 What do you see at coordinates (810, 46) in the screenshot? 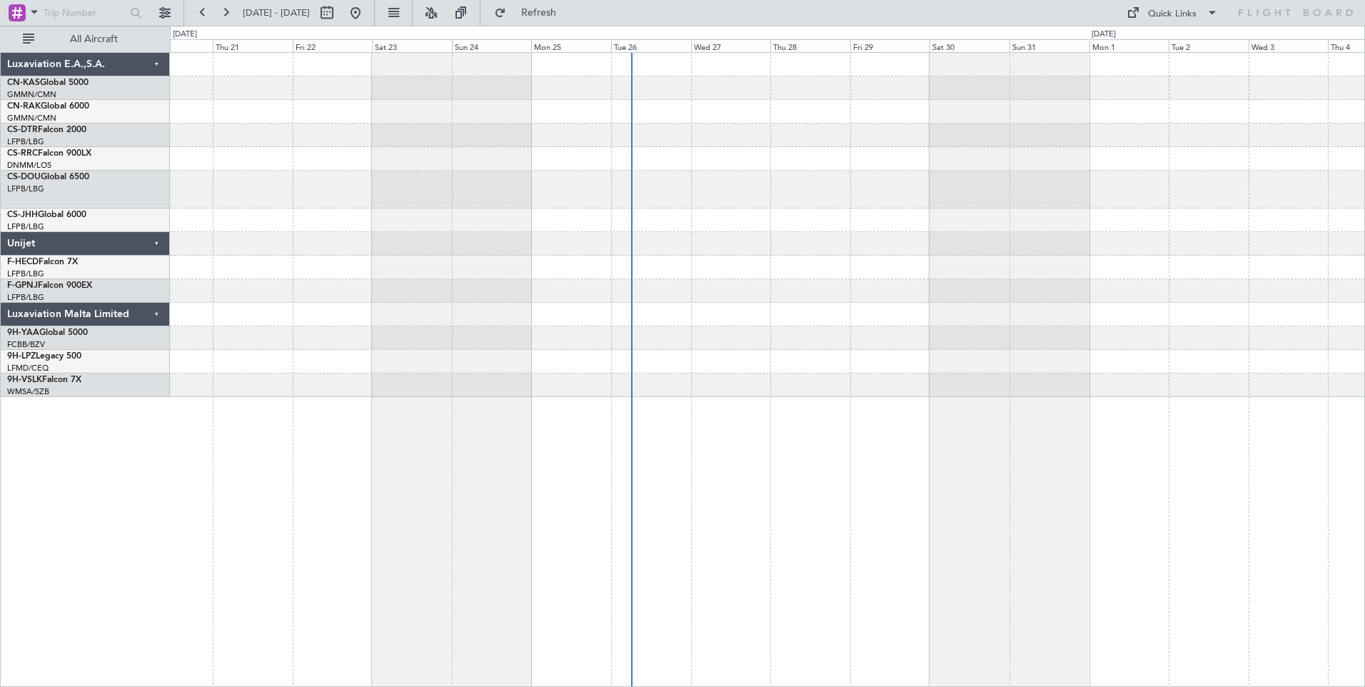
I see `div: Thu 28` at bounding box center [810, 46].